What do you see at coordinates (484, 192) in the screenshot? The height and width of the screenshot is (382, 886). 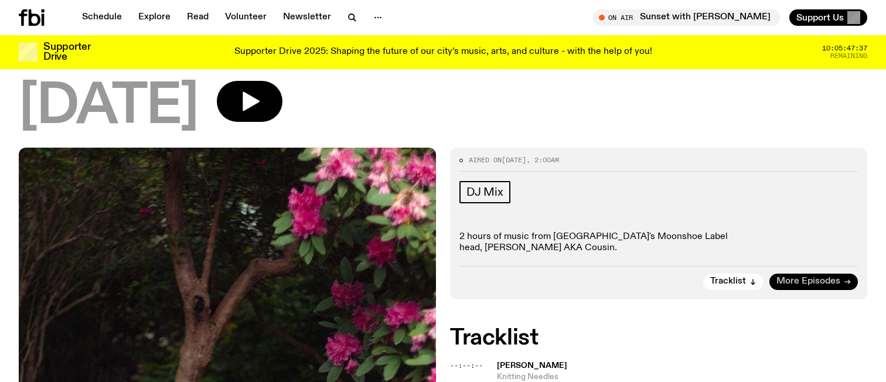 I see `a: DJ Mix` at bounding box center [484, 192].